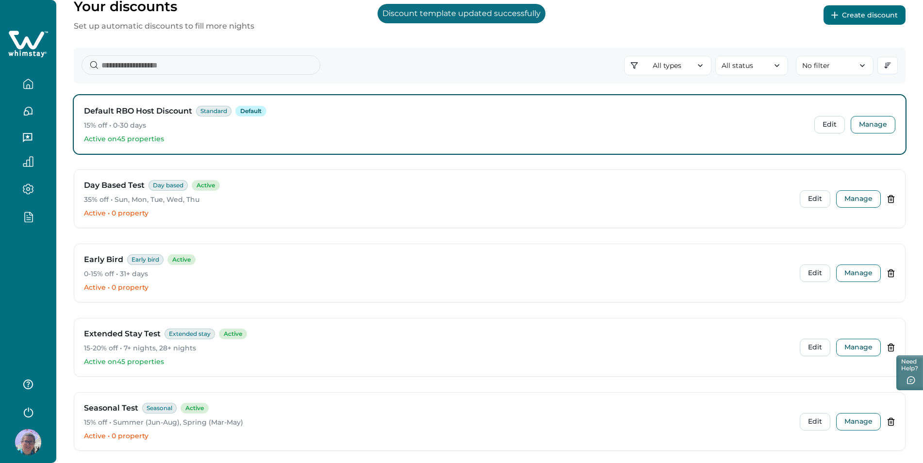 The width and height of the screenshot is (923, 463). What do you see at coordinates (438, 274) in the screenshot?
I see `p: 0-15% off • 31+ days` at bounding box center [438, 274].